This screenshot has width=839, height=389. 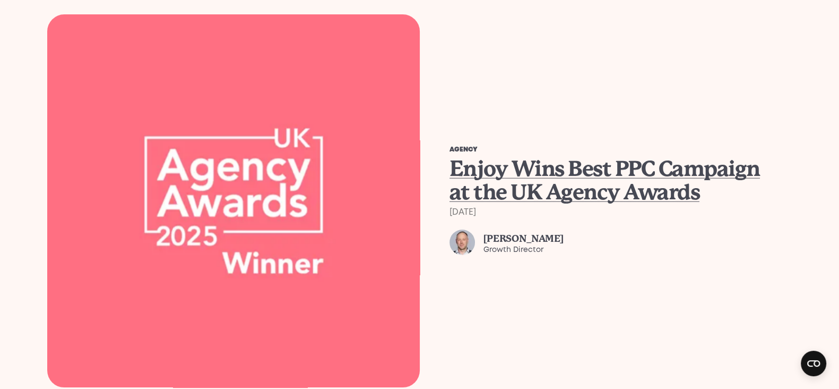 I want to click on span: Enjoy Wins Best PPC Campaign at the UK Agency Awards, so click(x=605, y=180).